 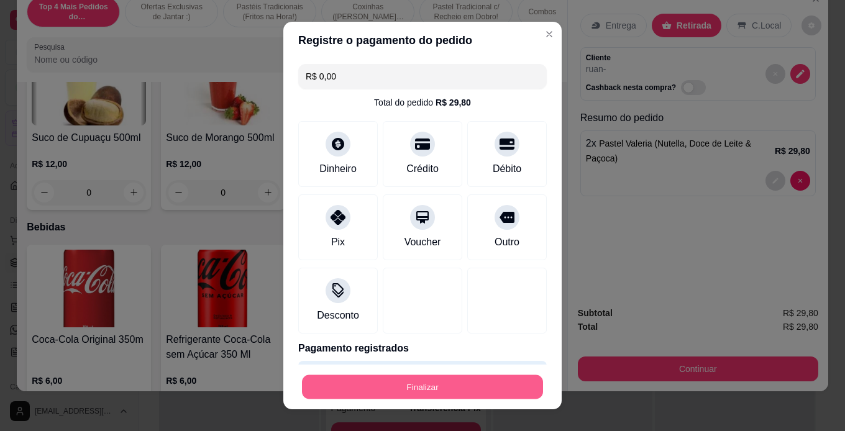 I want to click on div: Voucher, so click(x=422, y=242).